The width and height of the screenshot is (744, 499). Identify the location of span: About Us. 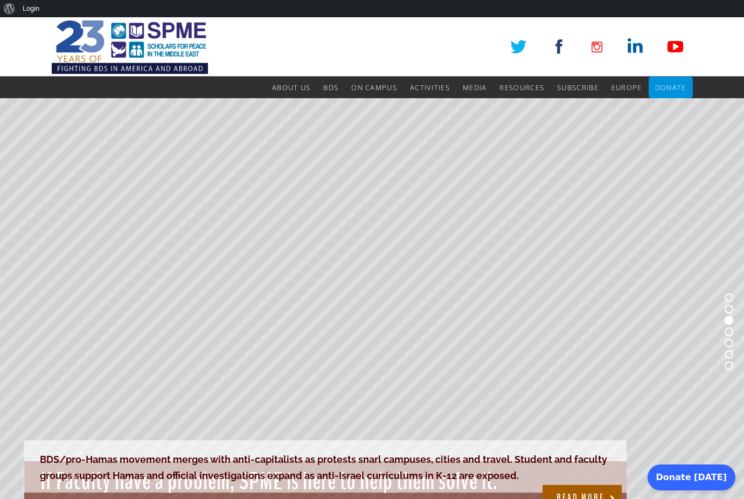
(291, 87).